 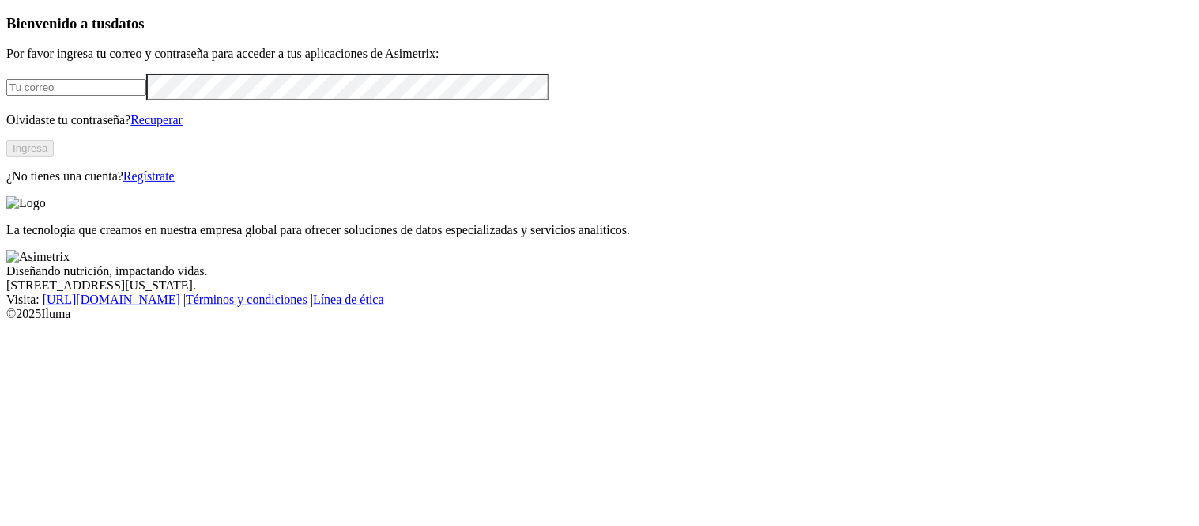 What do you see at coordinates (127, 23) in the screenshot?
I see `span: datos` at bounding box center [127, 23].